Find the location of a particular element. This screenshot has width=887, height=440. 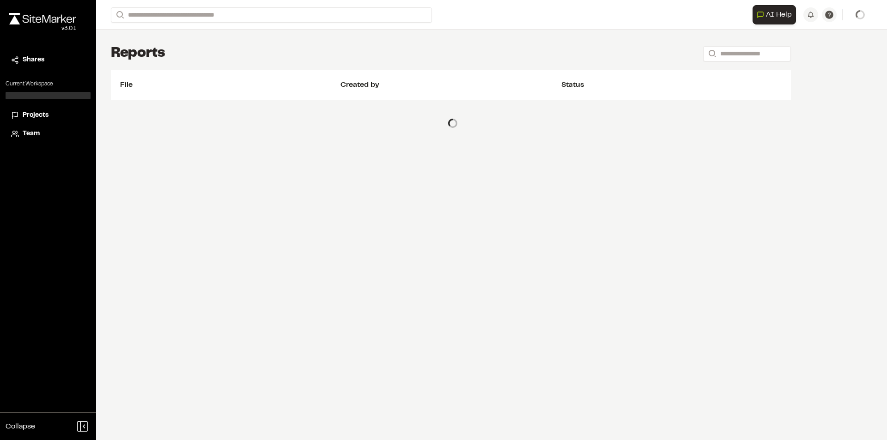

h1: Reports is located at coordinates (138, 54).